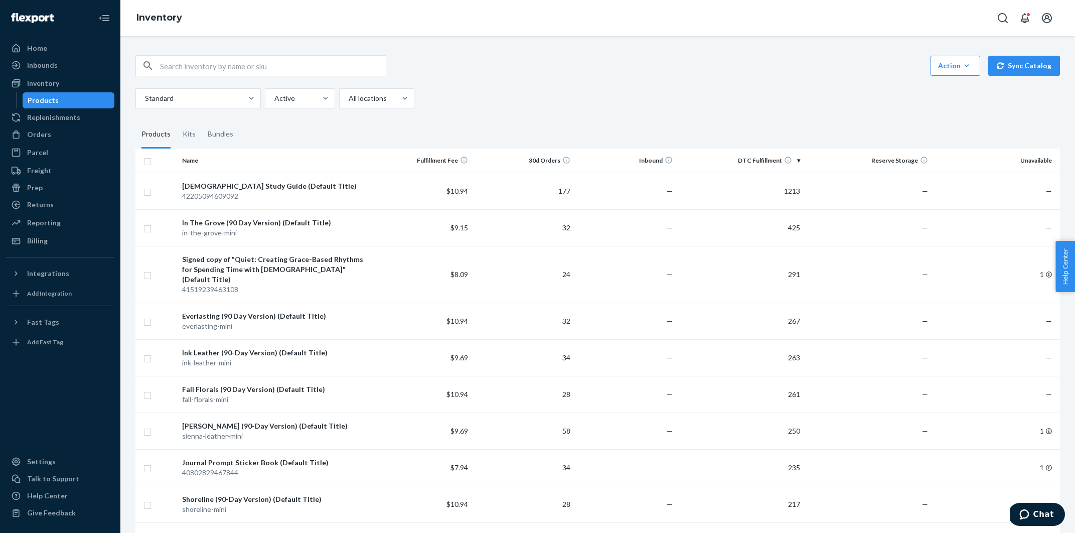 The image size is (1075, 533). What do you see at coordinates (741, 191) in the screenshot?
I see `td: 1213` at bounding box center [741, 191].